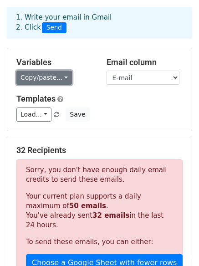 The height and width of the screenshot is (266, 199). I want to click on h5: Variables, so click(55, 62).